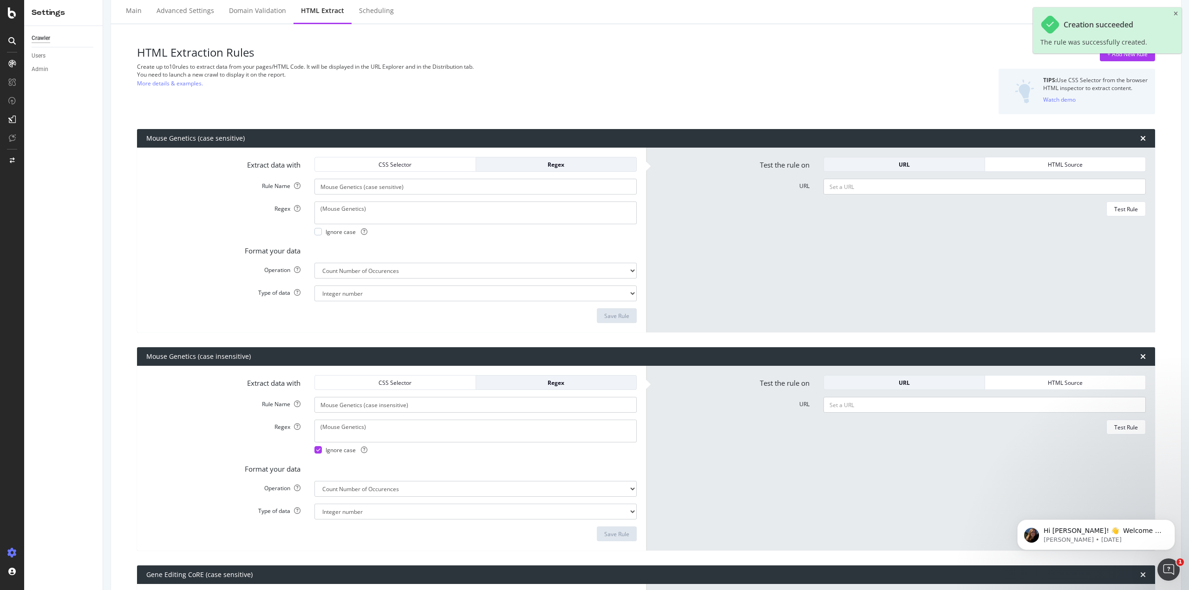 This screenshot has height=590, width=1189. I want to click on div: The rule was successfully created., so click(1094, 42).